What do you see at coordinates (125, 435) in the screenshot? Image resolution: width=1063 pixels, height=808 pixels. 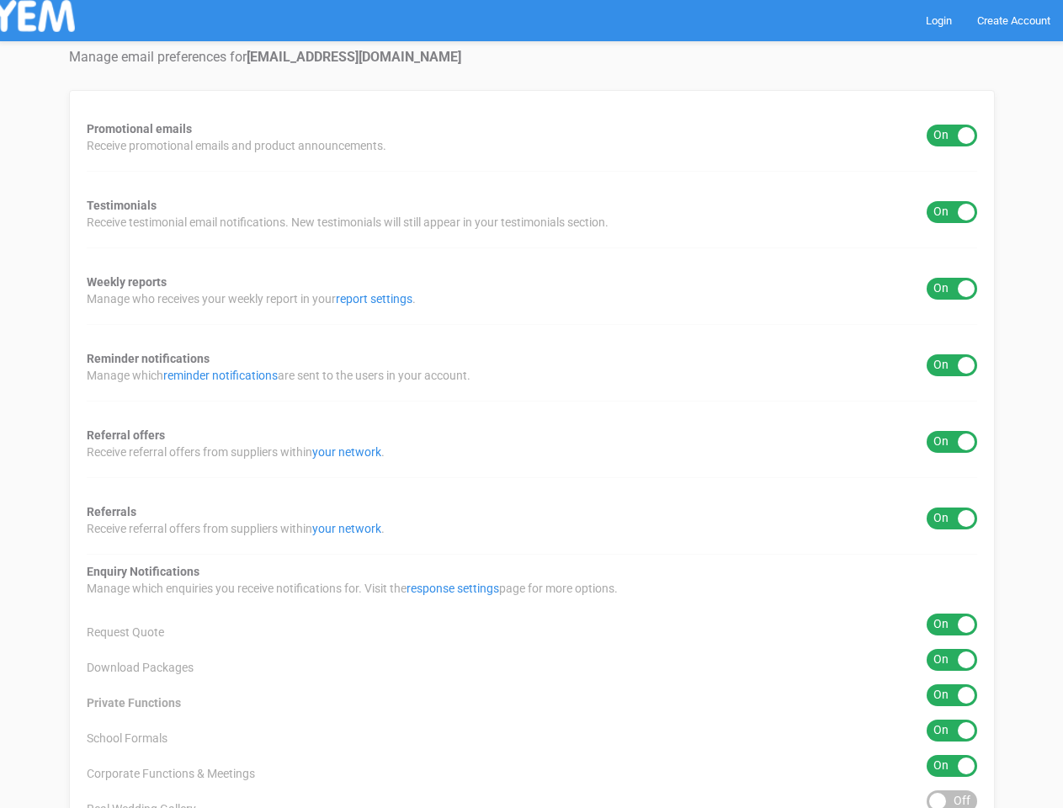 I see `strong: Referral offers` at bounding box center [125, 435].